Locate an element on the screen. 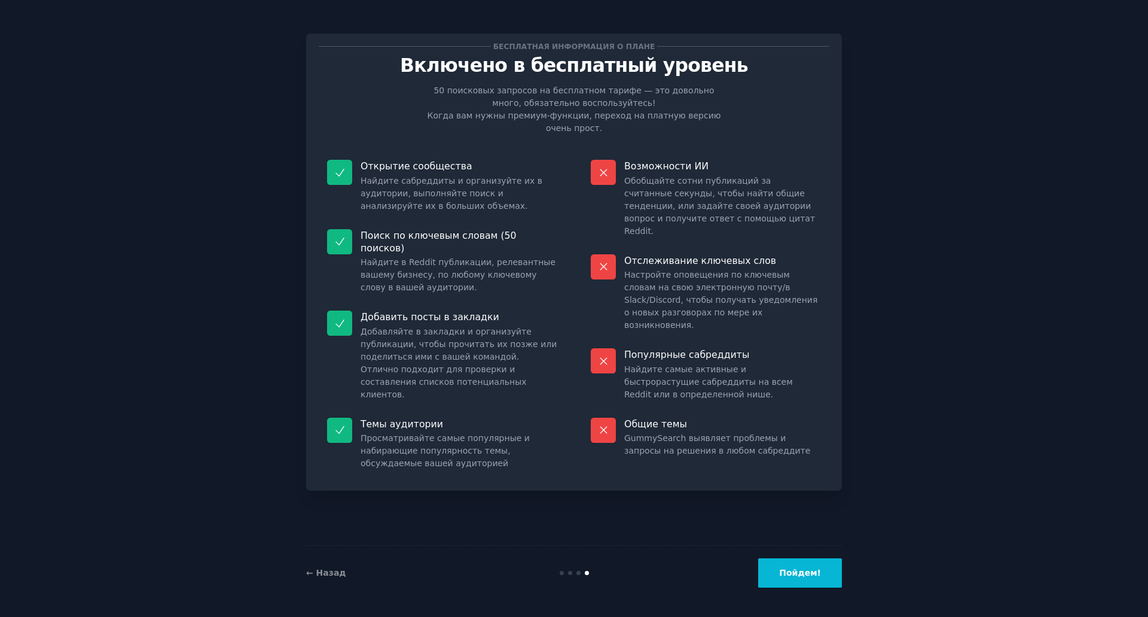  font: Добавляйте в закладки и организуйте публикации, чтобы прочитать их позже или поделиться ими с ваш... is located at coordinates (459, 362).